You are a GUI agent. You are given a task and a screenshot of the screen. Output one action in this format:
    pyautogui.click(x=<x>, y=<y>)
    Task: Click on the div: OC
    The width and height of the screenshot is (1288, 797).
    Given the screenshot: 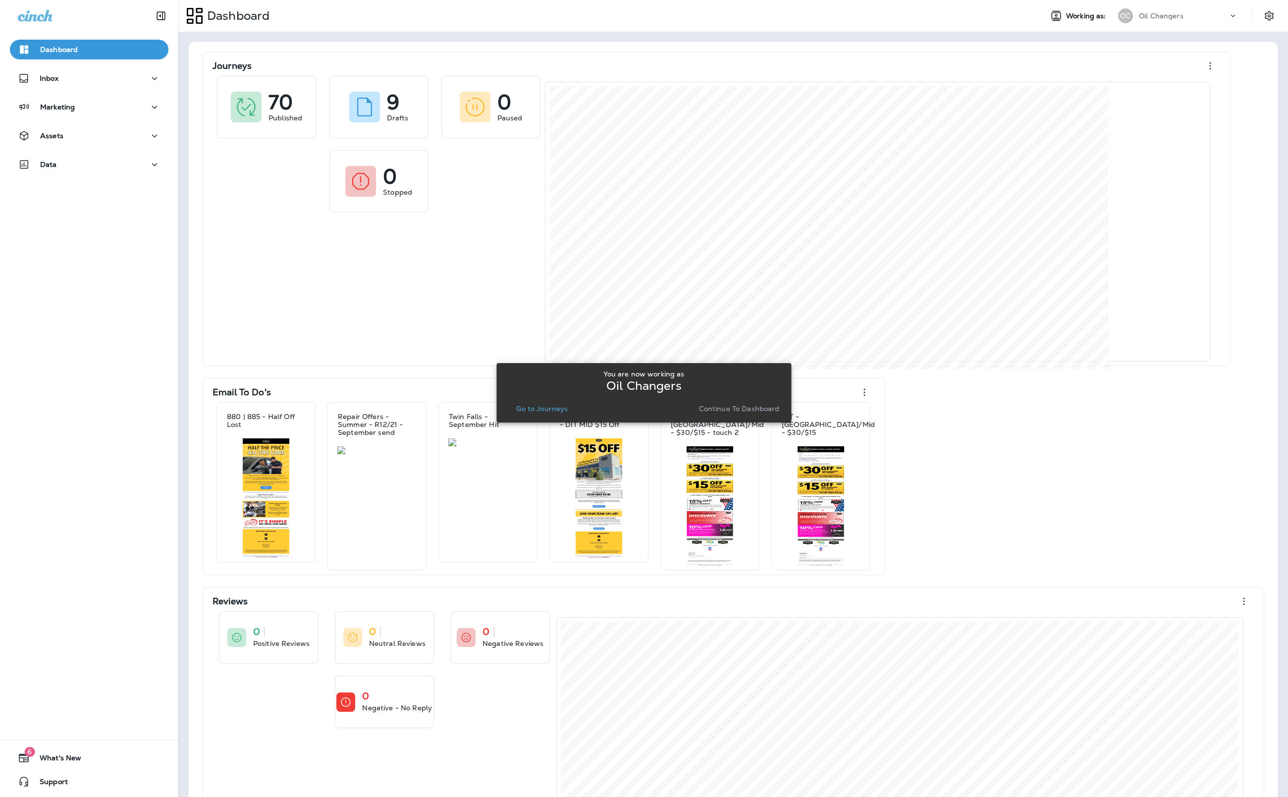 What is the action you would take?
    pyautogui.click(x=1126, y=16)
    